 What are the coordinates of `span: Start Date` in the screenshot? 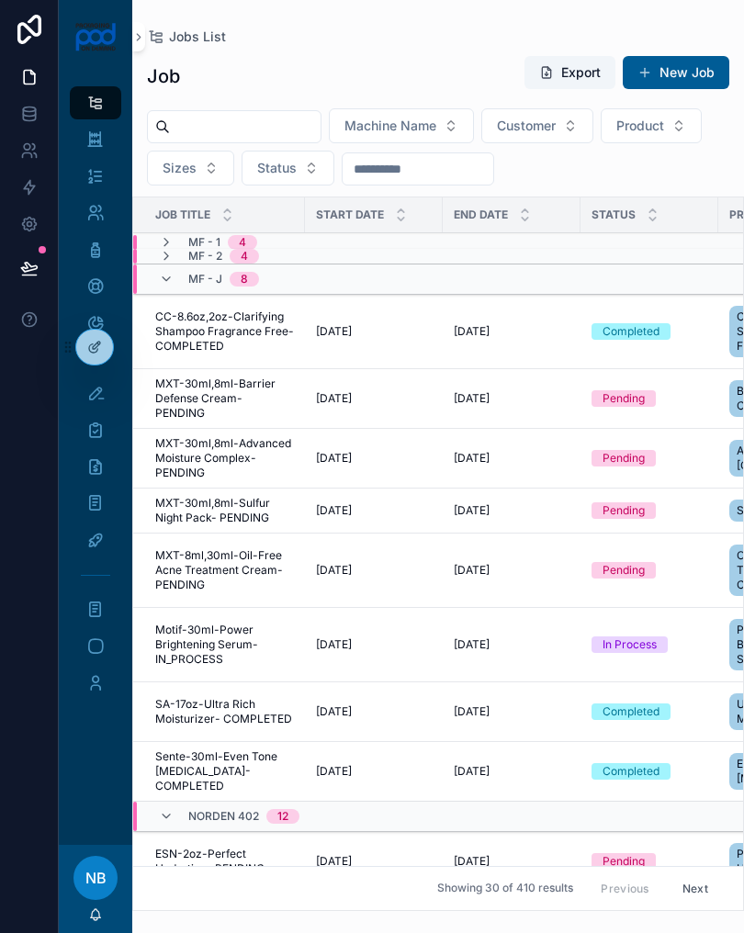 It's located at (350, 215).